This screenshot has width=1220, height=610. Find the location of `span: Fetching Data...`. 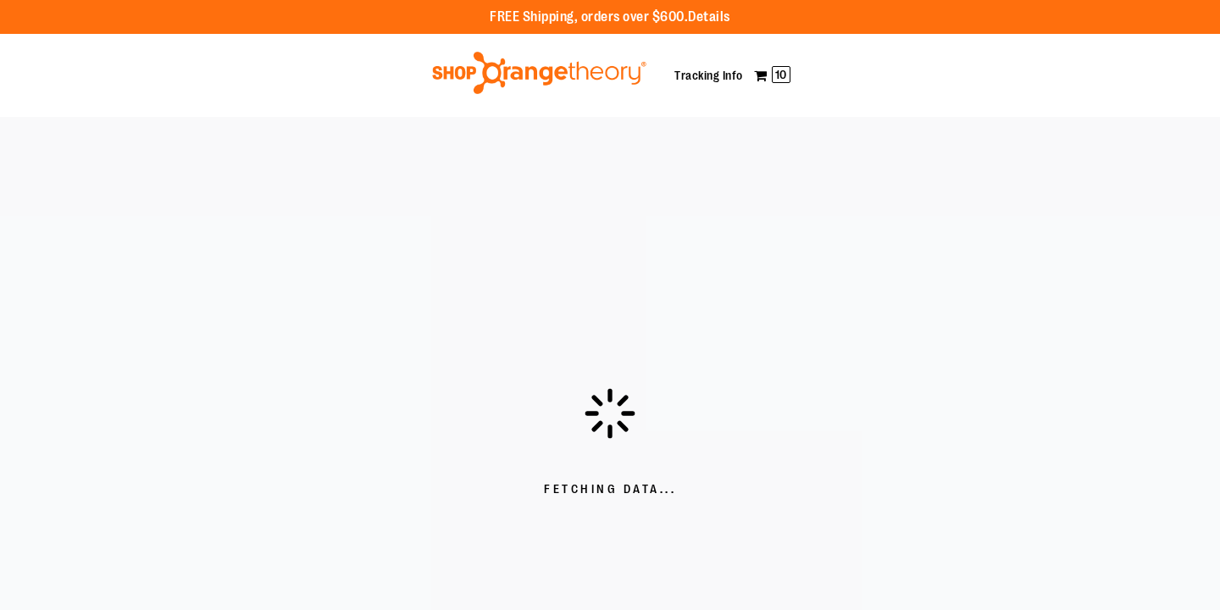

span: Fetching Data... is located at coordinates (610, 490).